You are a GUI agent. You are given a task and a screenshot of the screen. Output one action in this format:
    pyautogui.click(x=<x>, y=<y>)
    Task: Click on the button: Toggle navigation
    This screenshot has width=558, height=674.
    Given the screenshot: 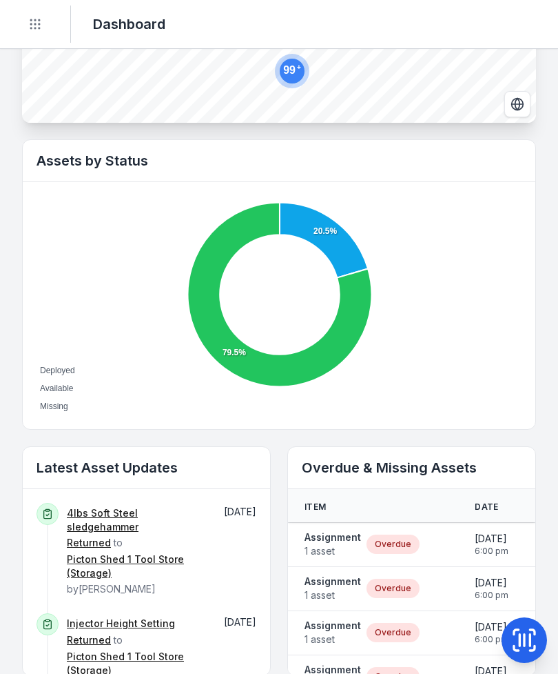 What is the action you would take?
    pyautogui.click(x=35, y=24)
    